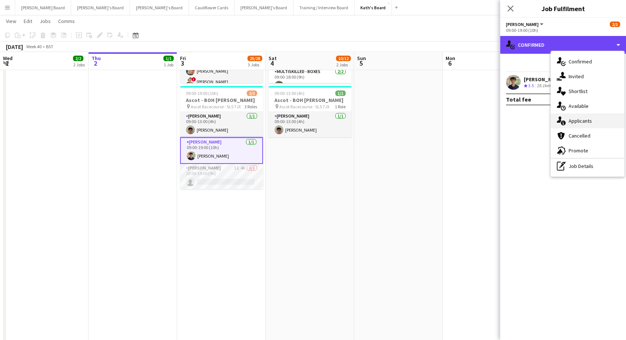  I want to click on div: Job Details, so click(587, 166).